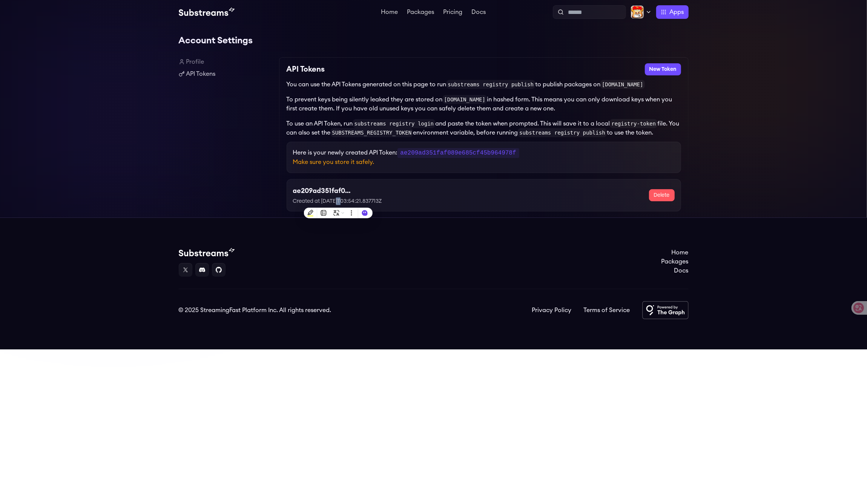 The image size is (867, 496). Describe the element at coordinates (665, 310) in the screenshot. I see `img: Powered by The Graph` at that location.